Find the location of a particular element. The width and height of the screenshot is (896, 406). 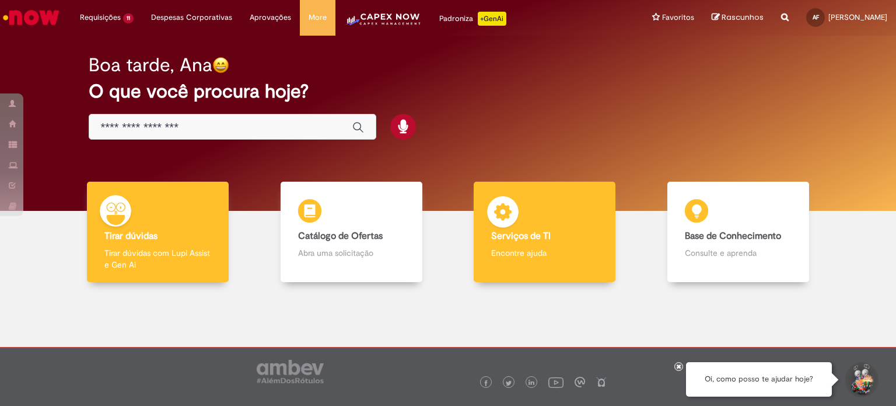

img: logo_footer_facebook.png is located at coordinates (486, 383).